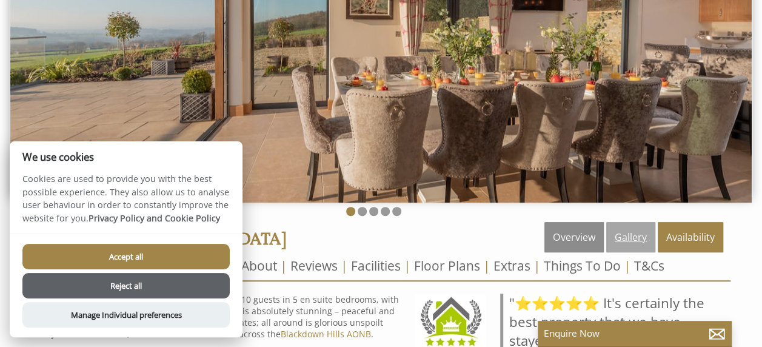 The image size is (762, 347). Describe the element at coordinates (126, 156) in the screenshot. I see `h2: We use cookies` at that location.